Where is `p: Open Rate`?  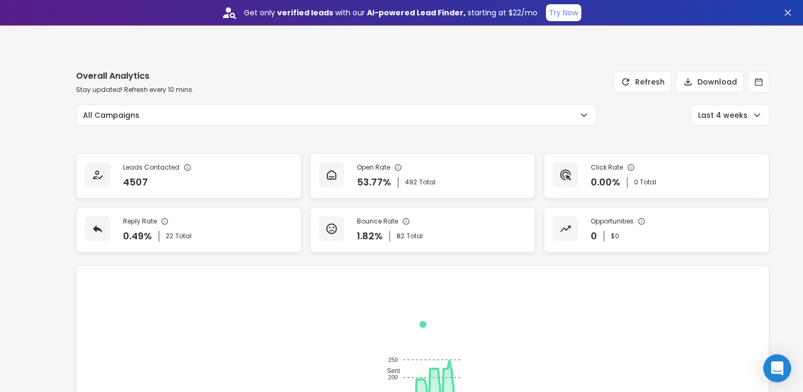
p: Open Rate is located at coordinates (373, 167).